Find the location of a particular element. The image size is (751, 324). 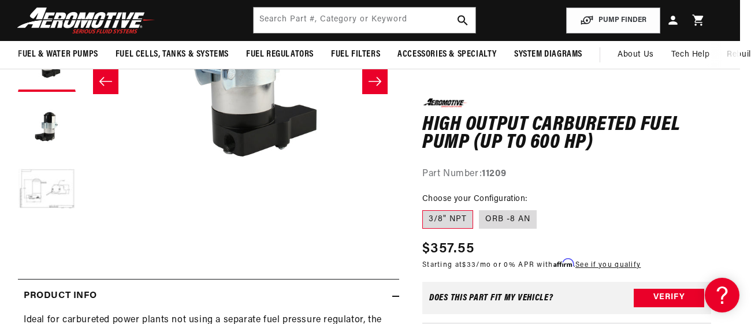

span: About Us is located at coordinates (636, 54).